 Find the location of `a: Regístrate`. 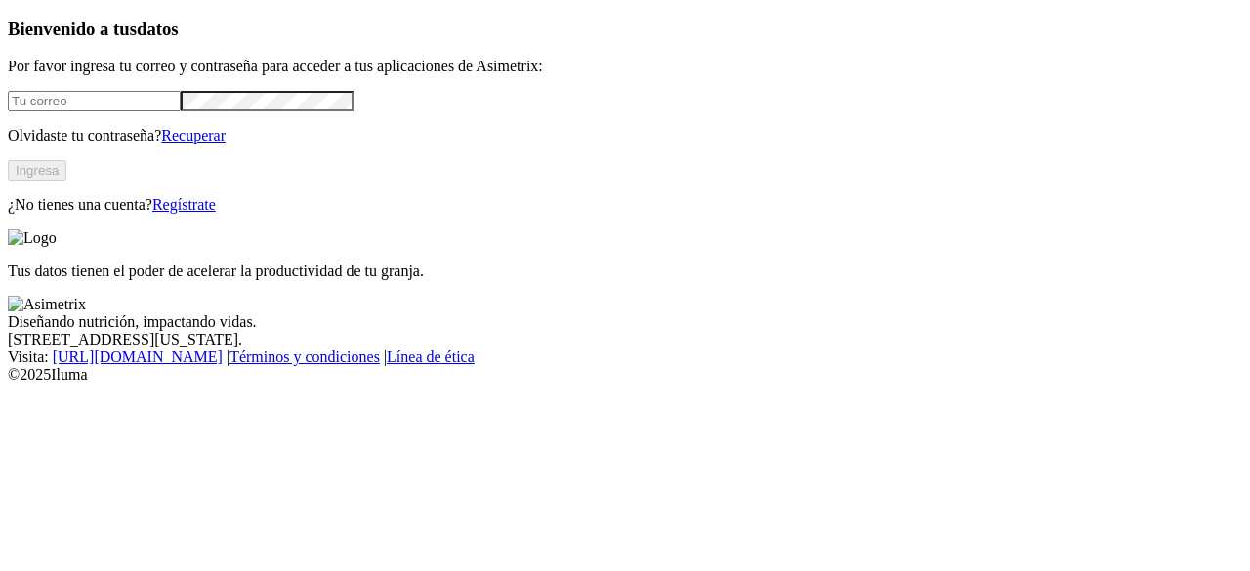

a: Regístrate is located at coordinates (184, 204).